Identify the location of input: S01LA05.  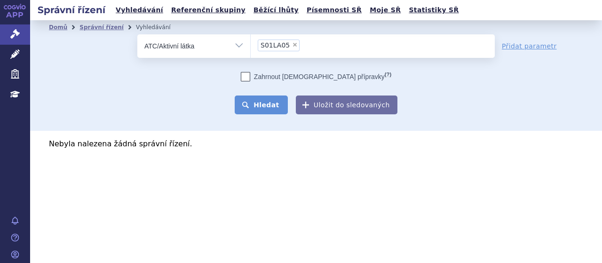
(305, 45).